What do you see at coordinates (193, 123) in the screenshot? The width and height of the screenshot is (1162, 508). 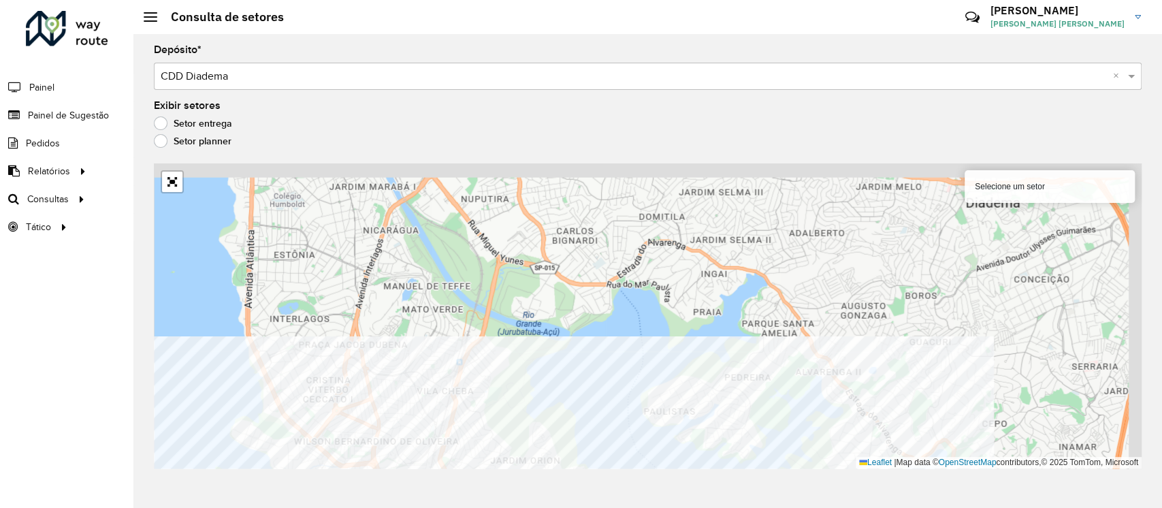 I see `label: Setor entrega` at bounding box center [193, 123].